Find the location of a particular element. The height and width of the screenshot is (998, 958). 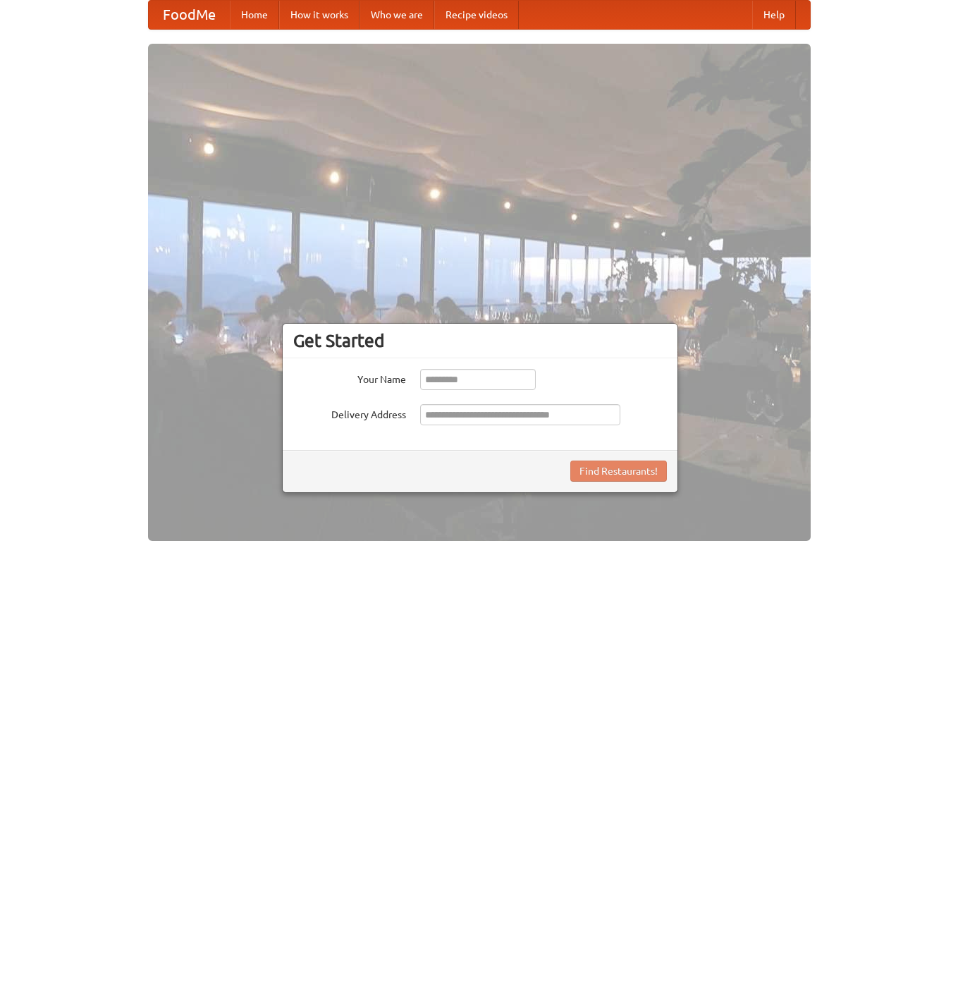

button: Find Restaurants! is located at coordinates (618, 471).